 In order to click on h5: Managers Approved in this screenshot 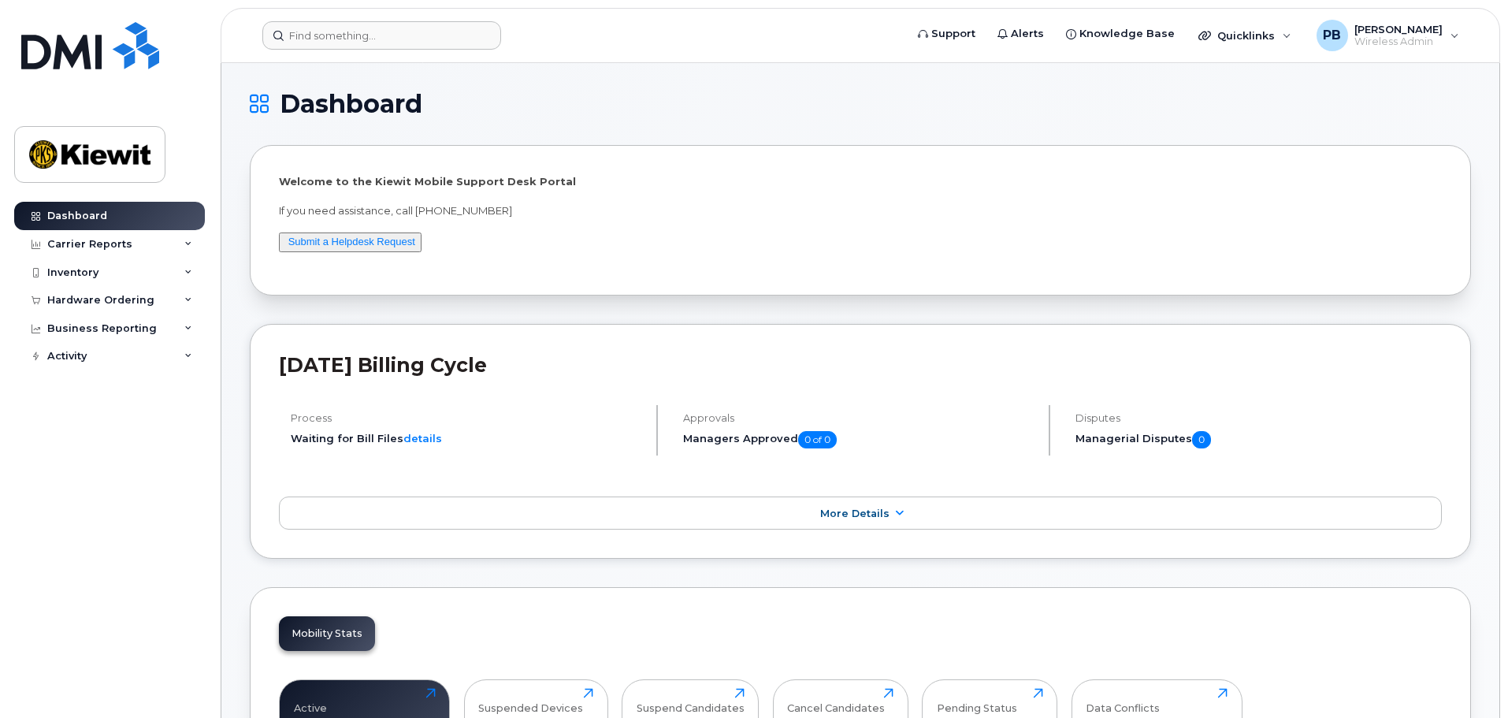, I will do `click(859, 440)`.